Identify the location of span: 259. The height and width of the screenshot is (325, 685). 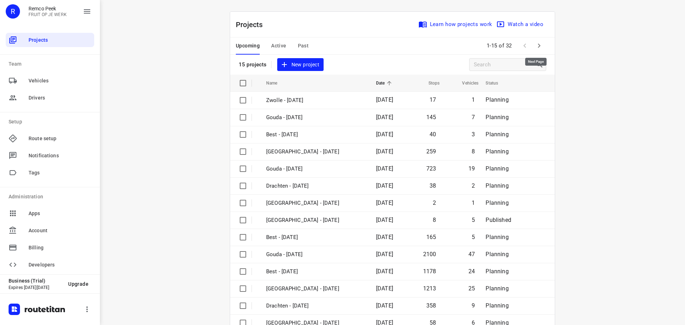
(431, 151).